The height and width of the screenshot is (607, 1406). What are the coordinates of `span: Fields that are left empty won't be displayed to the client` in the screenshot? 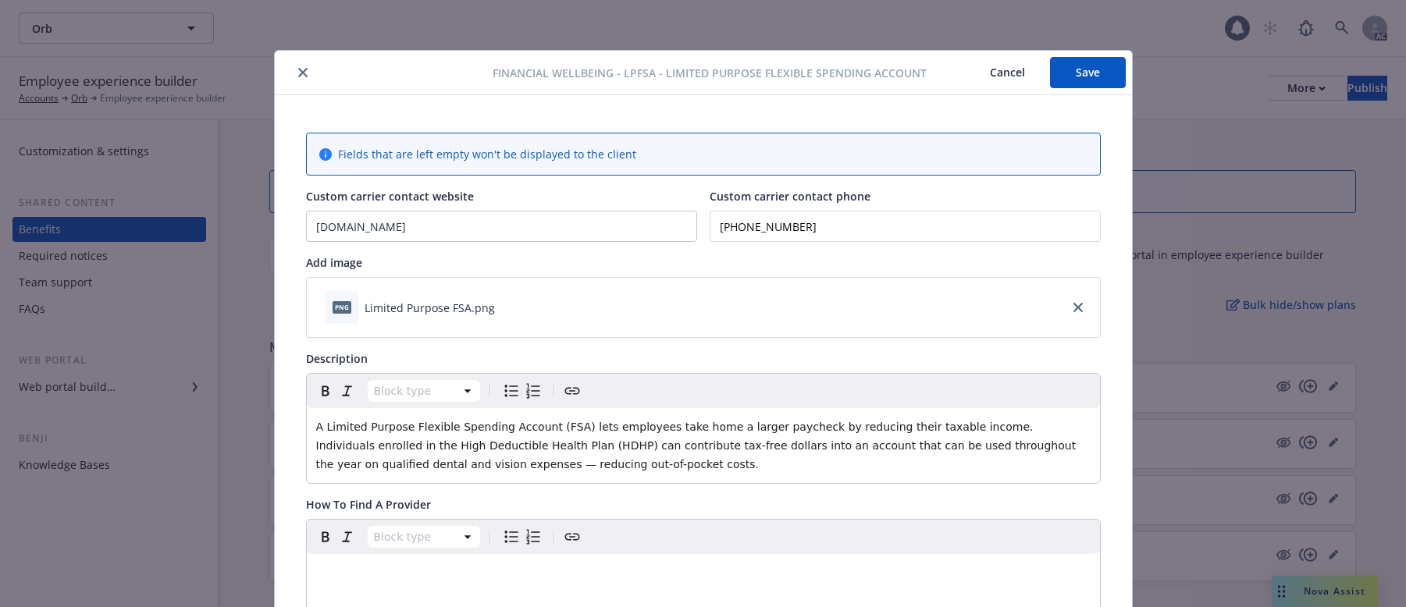 It's located at (487, 154).